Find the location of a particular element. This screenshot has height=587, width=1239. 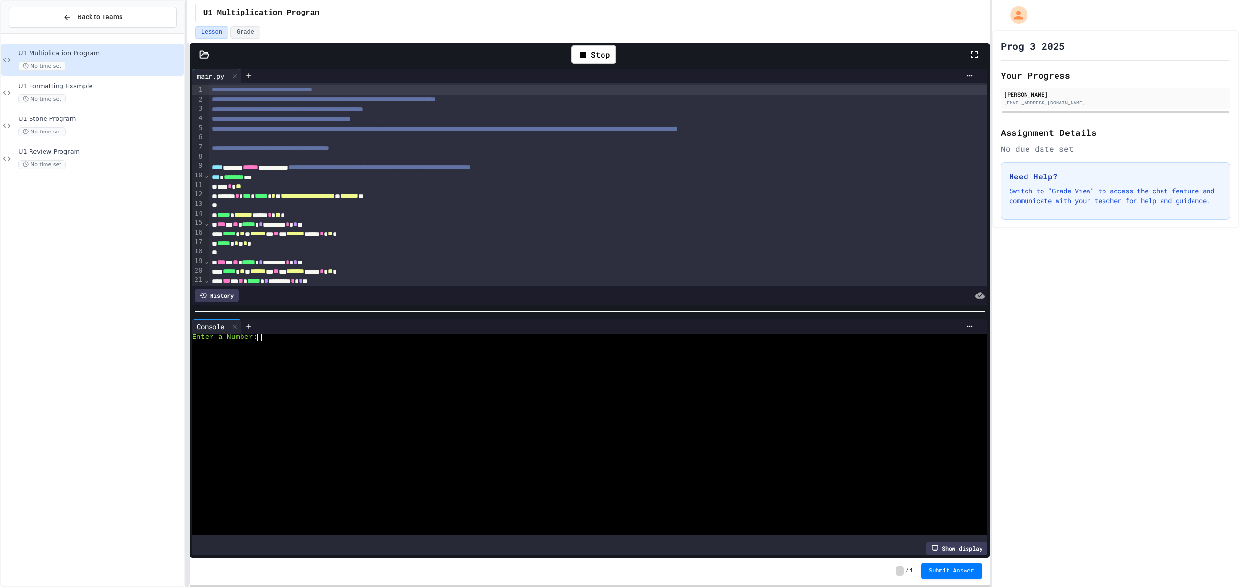

div: 14 is located at coordinates (198, 214).